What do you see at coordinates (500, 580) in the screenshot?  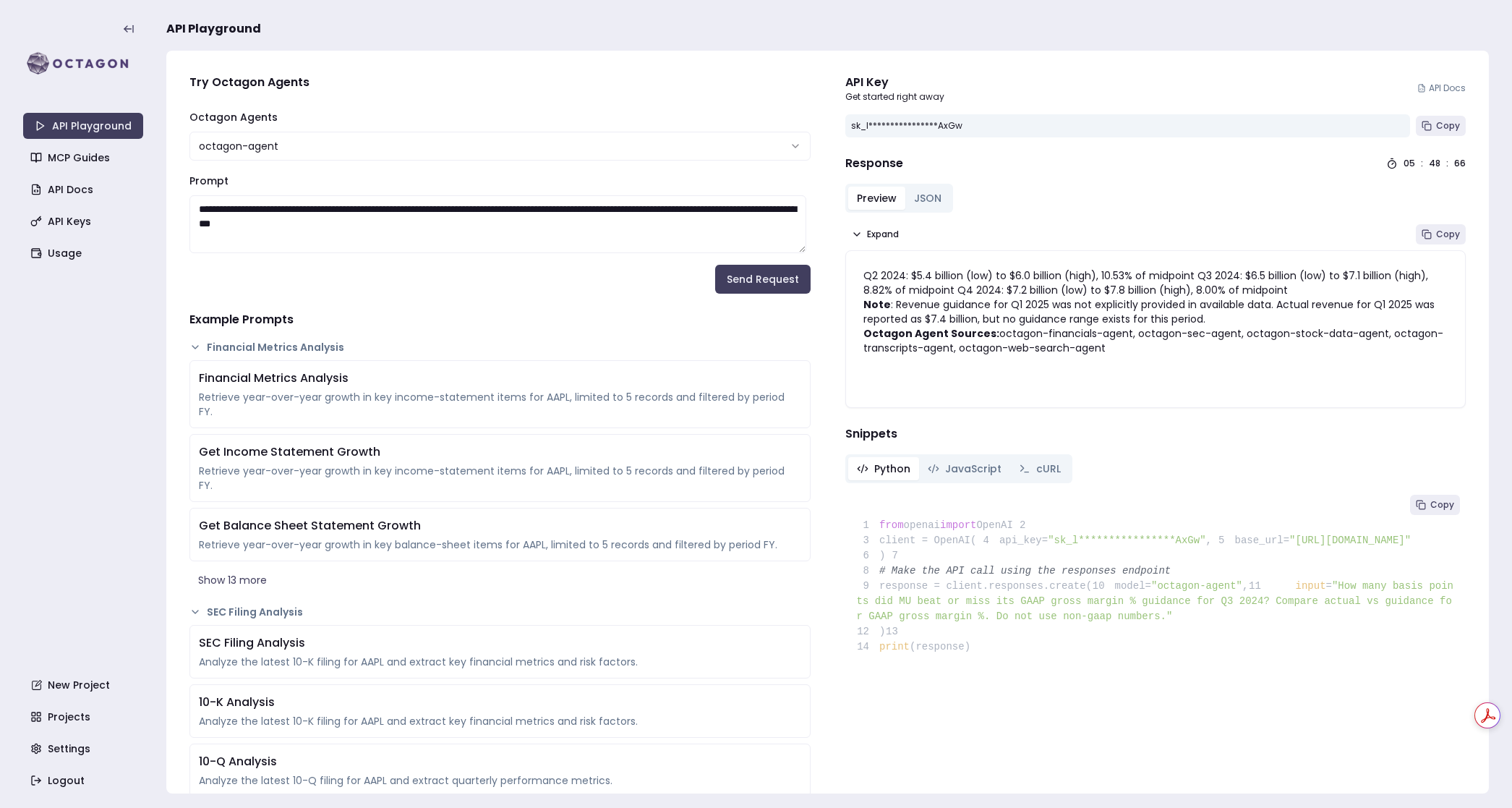 I see `button: Show 13 more` at bounding box center [500, 580].